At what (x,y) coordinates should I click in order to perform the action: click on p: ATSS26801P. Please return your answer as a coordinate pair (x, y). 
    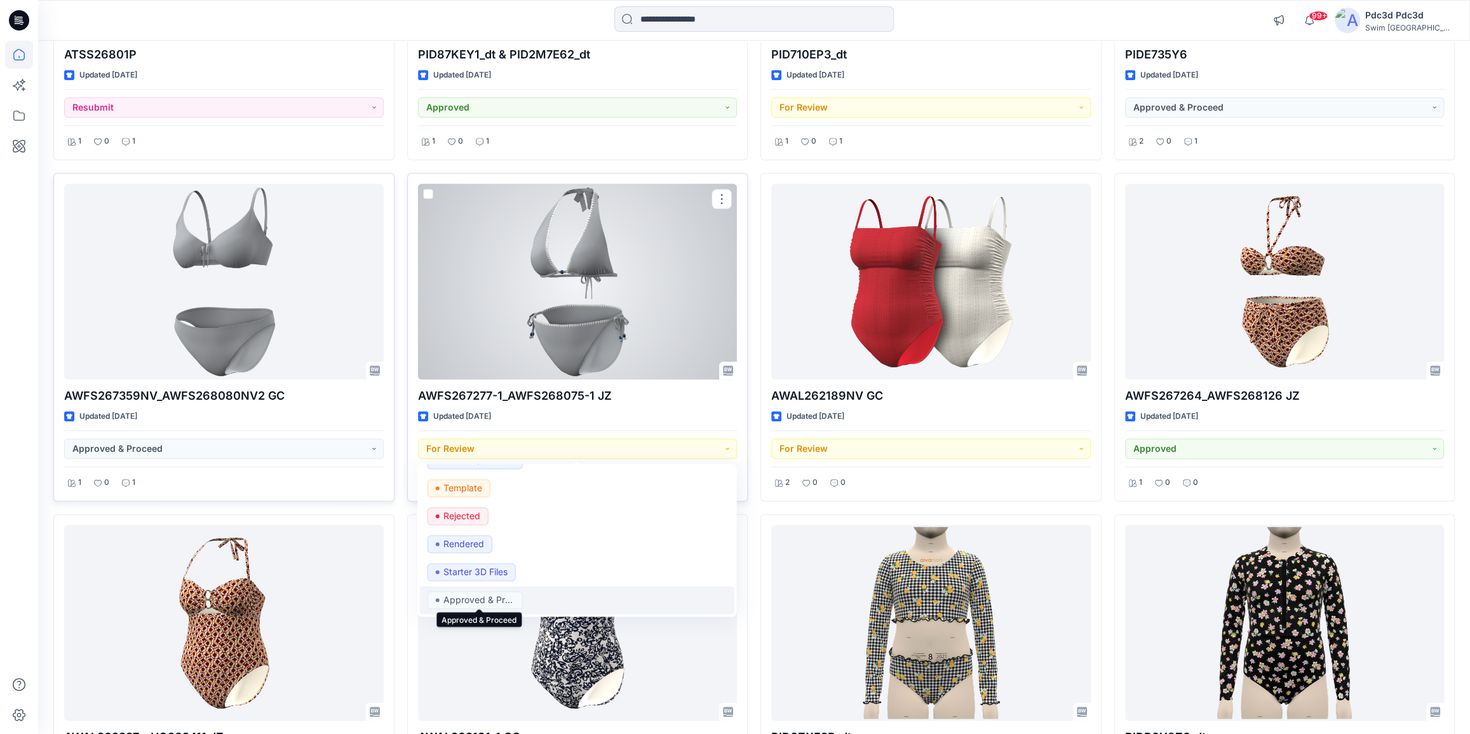
    Looking at the image, I should click on (224, 55).